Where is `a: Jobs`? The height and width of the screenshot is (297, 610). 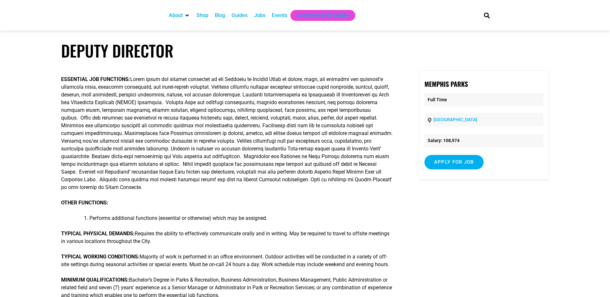 a: Jobs is located at coordinates (259, 15).